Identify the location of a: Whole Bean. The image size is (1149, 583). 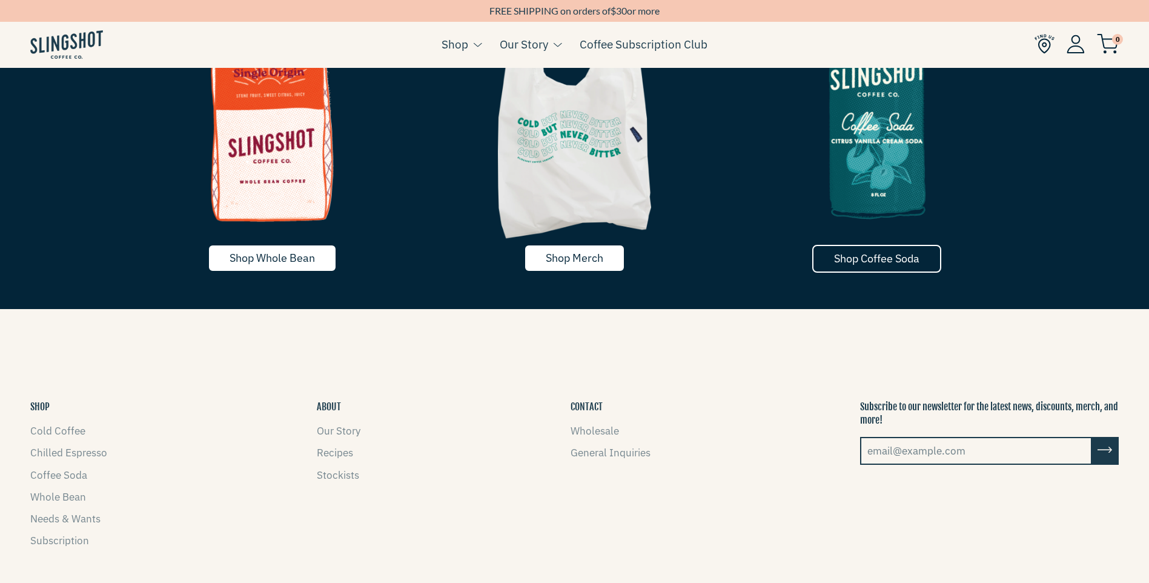
(58, 497).